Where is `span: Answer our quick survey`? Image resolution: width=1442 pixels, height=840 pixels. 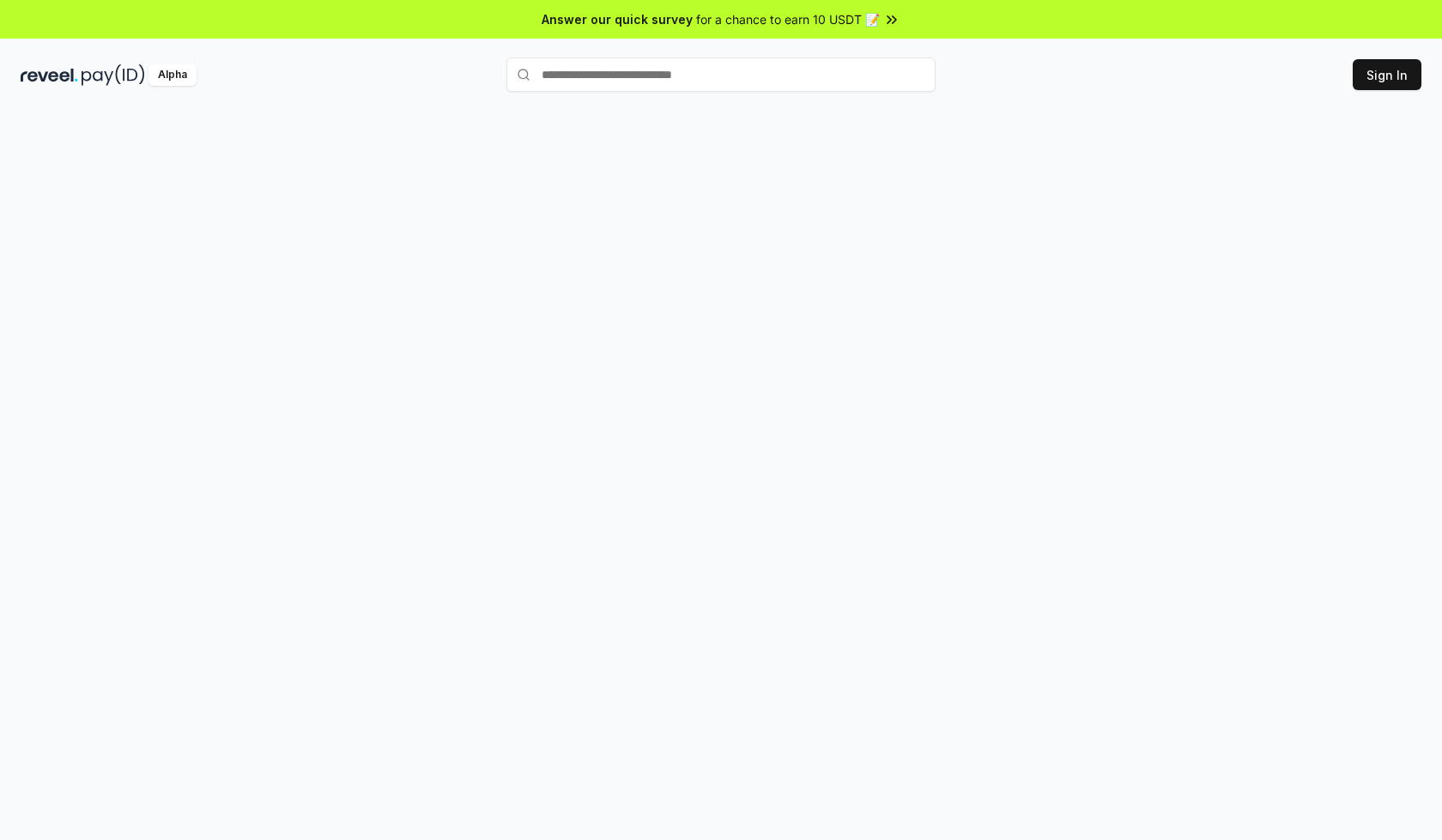 span: Answer our quick survey is located at coordinates (617, 19).